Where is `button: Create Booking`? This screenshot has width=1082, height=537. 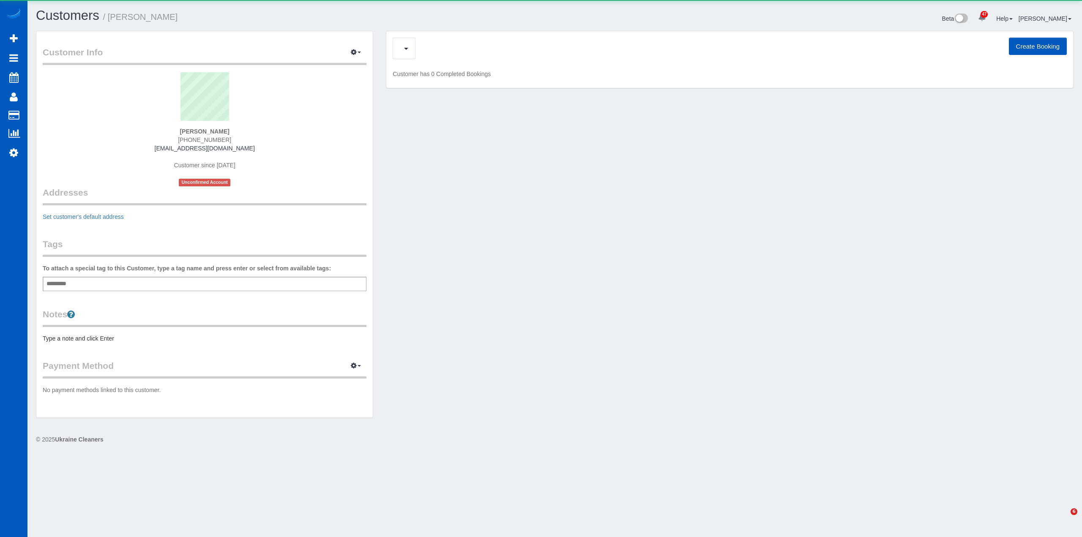 button: Create Booking is located at coordinates (1038, 46).